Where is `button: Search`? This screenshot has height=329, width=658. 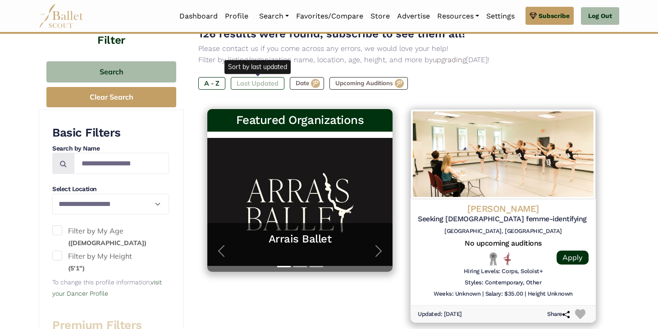
button: Search is located at coordinates (111, 72).